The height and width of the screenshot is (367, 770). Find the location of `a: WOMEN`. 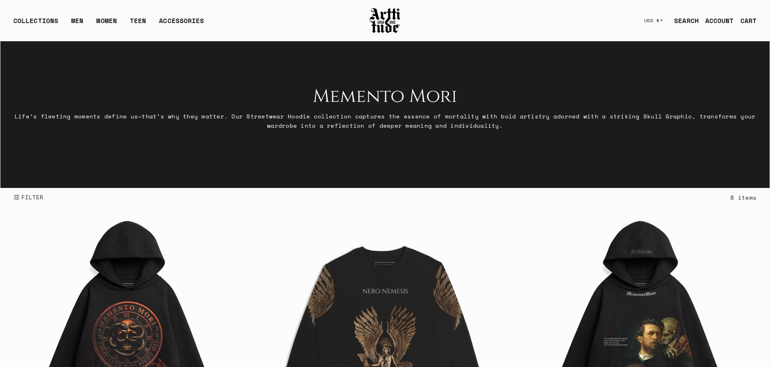

a: WOMEN is located at coordinates (106, 24).